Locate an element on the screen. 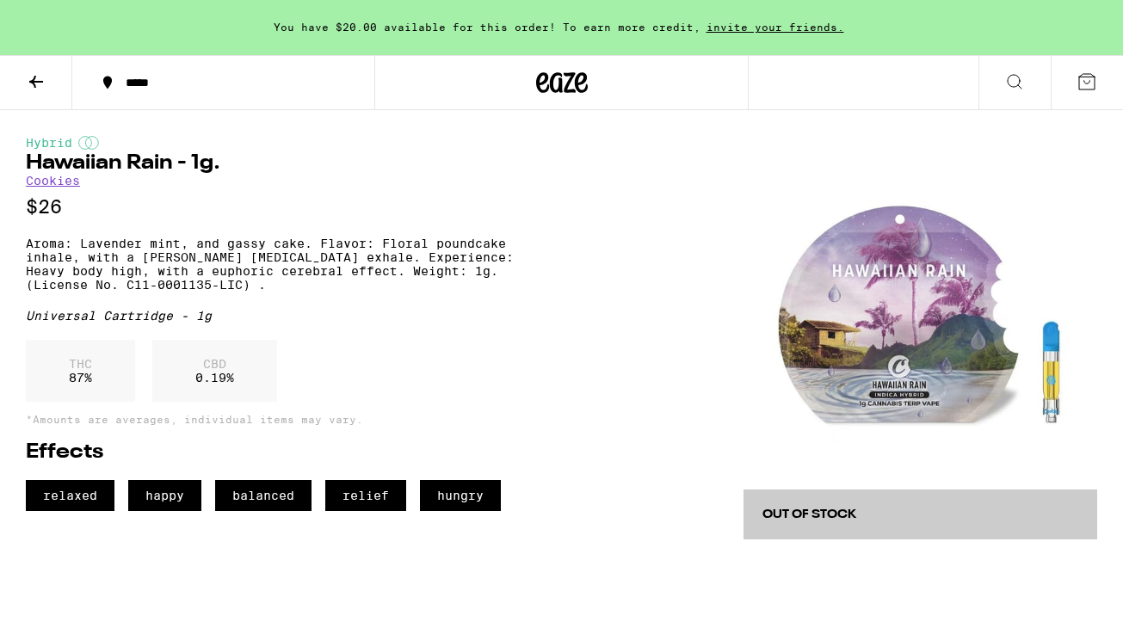  span: Out of Stock is located at coordinates (809, 515).